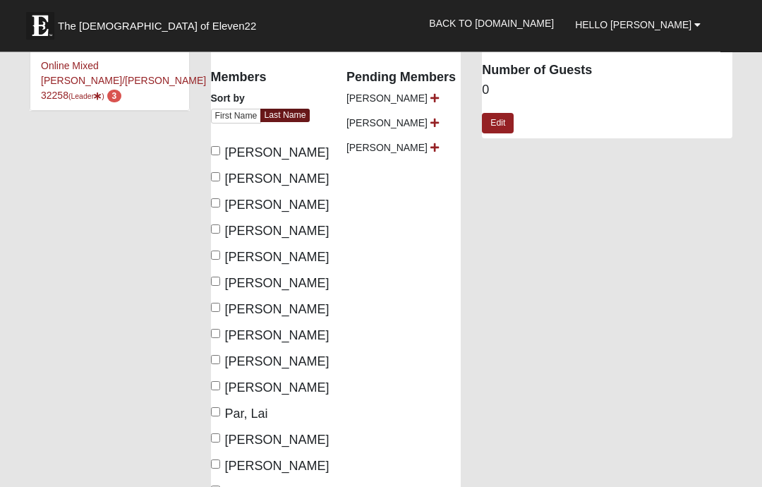  What do you see at coordinates (86, 97) in the screenshot?
I see `small: (Leader )` at bounding box center [86, 97].